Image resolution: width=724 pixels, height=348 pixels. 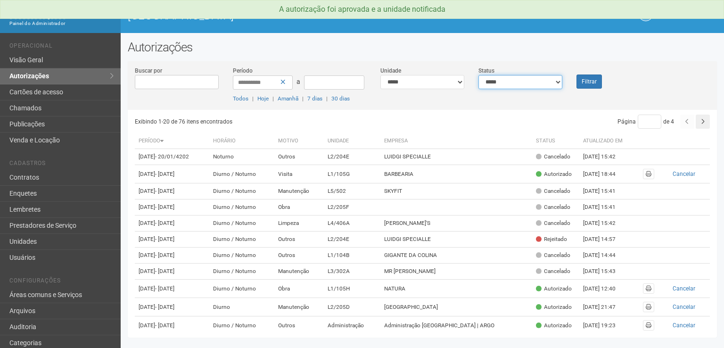 I want to click on td: L2/205F, so click(x=352, y=207).